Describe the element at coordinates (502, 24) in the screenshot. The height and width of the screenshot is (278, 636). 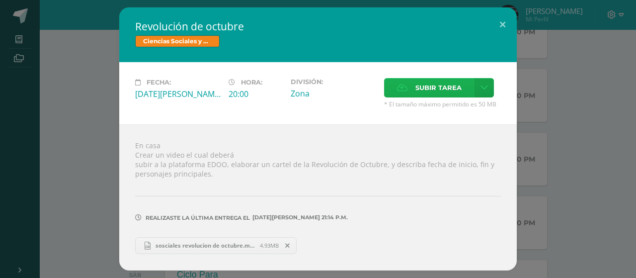
I see `button: Close (Esc)` at that location.